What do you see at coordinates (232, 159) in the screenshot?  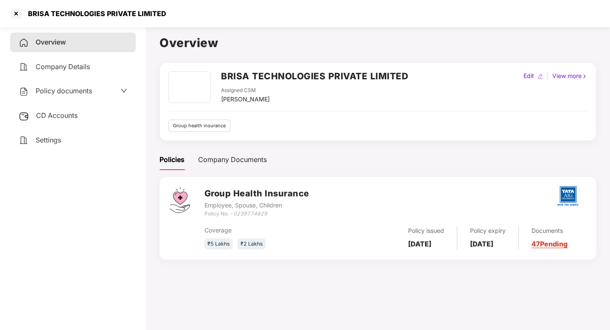 I see `div: Company Documents` at bounding box center [232, 159].